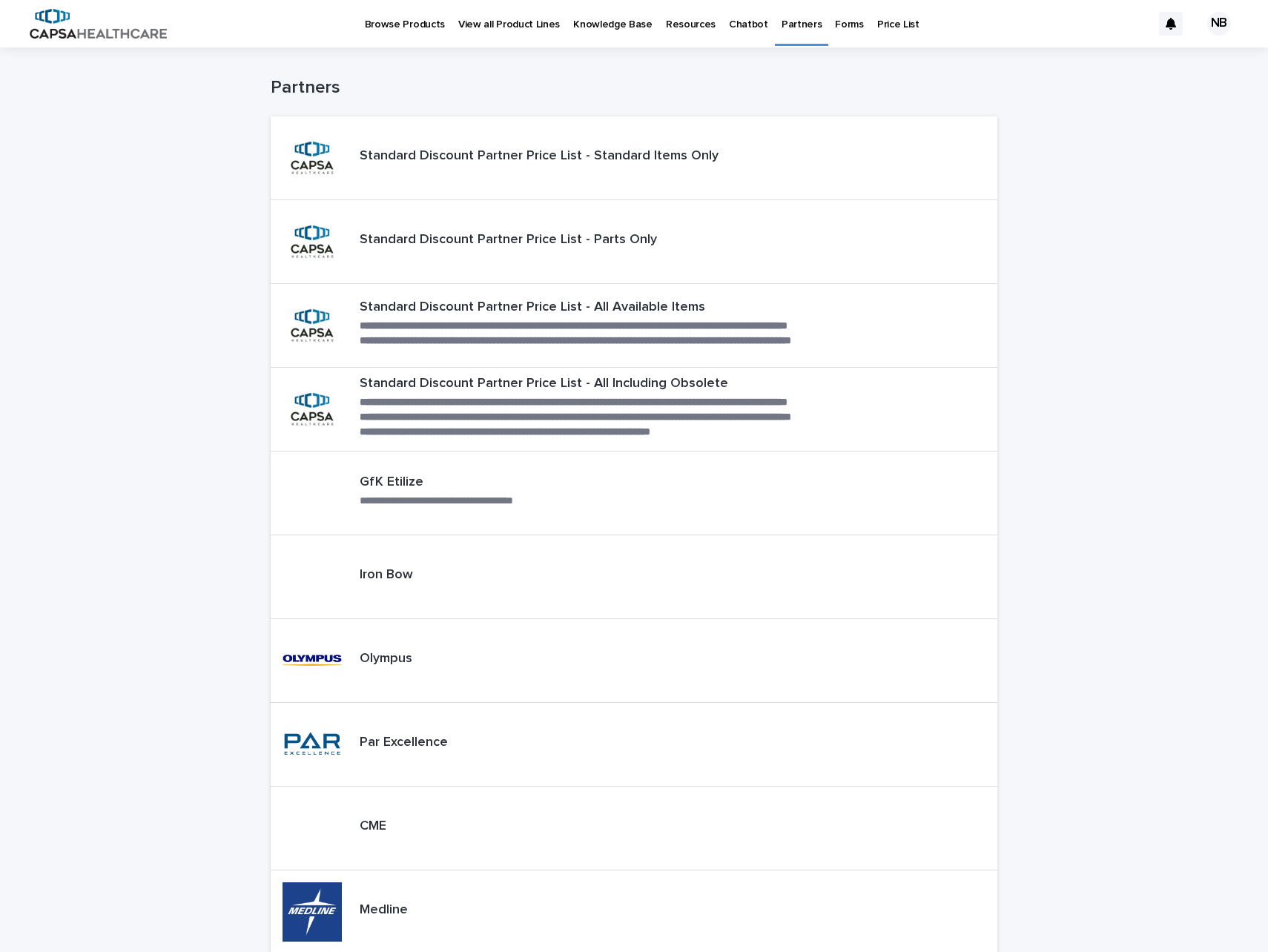  Describe the element at coordinates (373, 827) in the screenshot. I see `p: CME` at that location.